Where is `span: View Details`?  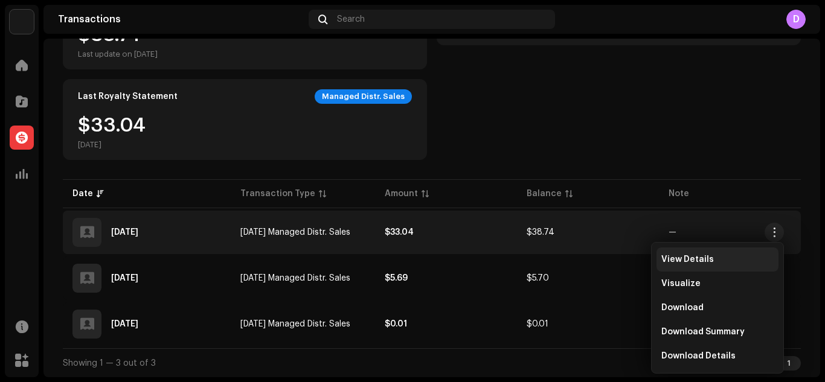
span: View Details is located at coordinates (688, 260).